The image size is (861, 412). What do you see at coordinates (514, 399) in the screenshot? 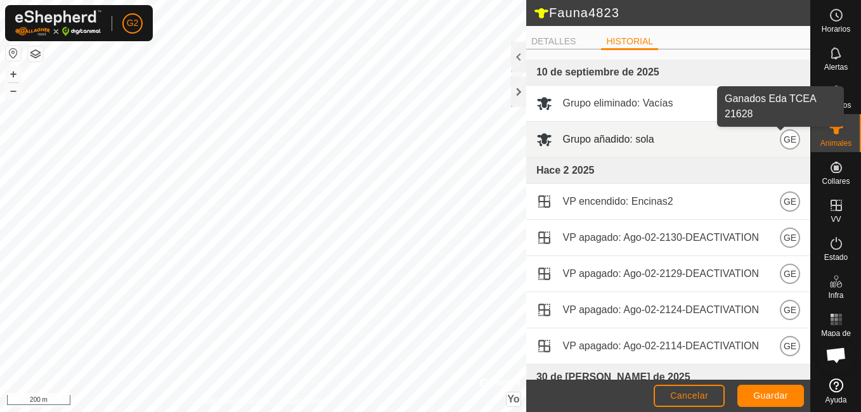
I see `button: Yo` at bounding box center [514, 399].